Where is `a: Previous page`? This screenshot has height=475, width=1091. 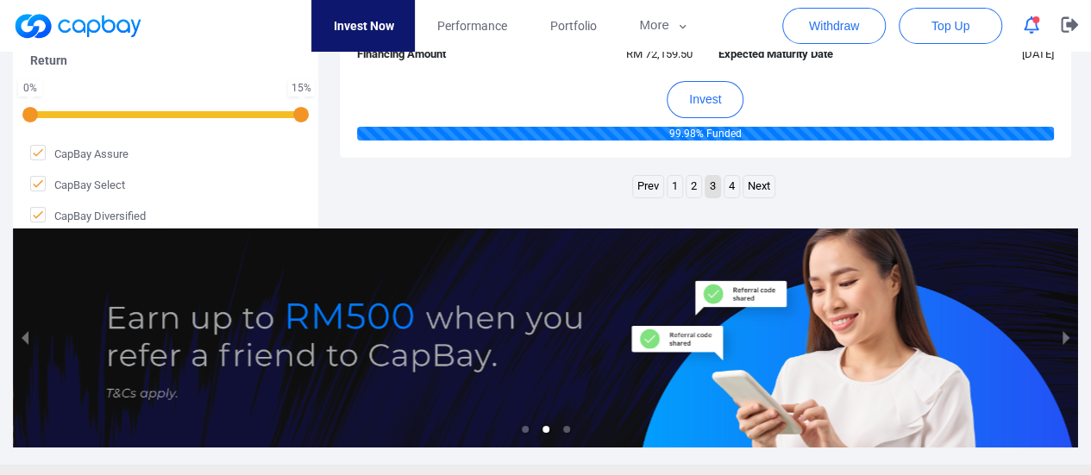 a: Previous page is located at coordinates (648, 186).